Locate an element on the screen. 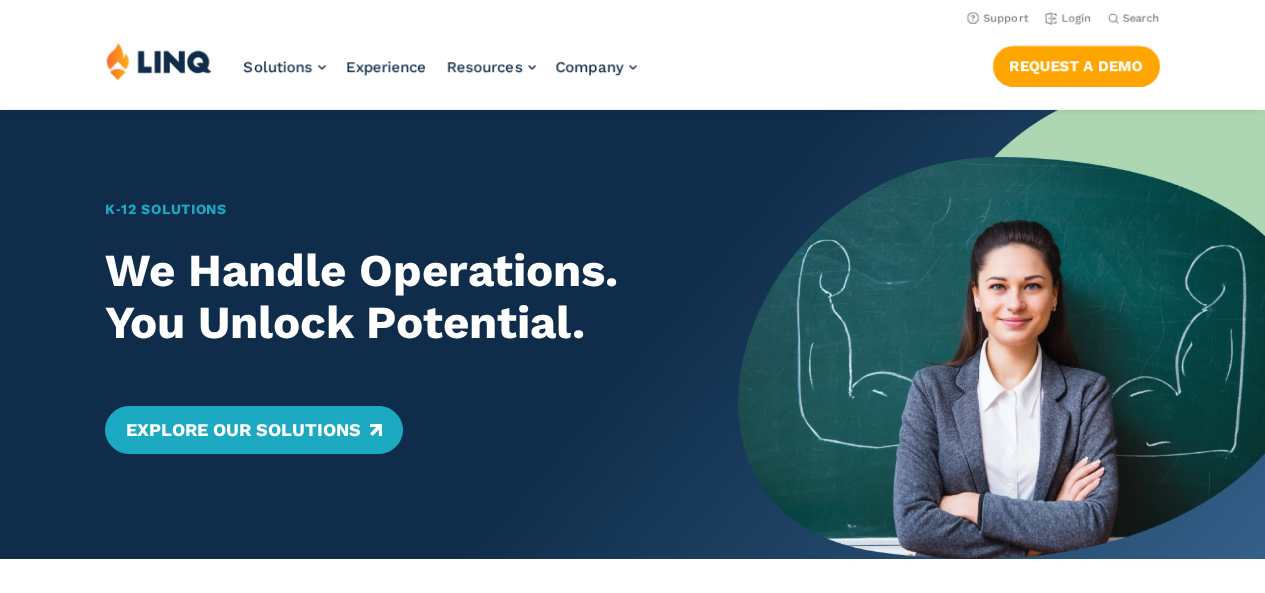 The height and width of the screenshot is (593, 1265). nav: Primary Navigation is located at coordinates (440, 75).